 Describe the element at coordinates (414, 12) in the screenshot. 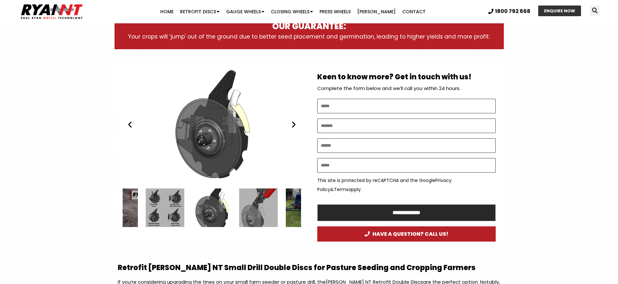

I see `a: Contact` at that location.